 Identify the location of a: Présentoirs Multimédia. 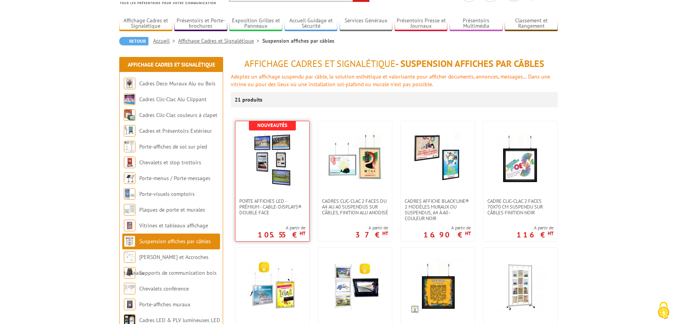
(476, 23).